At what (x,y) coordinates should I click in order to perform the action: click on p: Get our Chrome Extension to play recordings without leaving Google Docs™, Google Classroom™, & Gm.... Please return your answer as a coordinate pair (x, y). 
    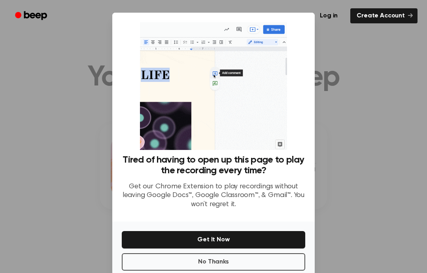
    Looking at the image, I should click on (213, 195).